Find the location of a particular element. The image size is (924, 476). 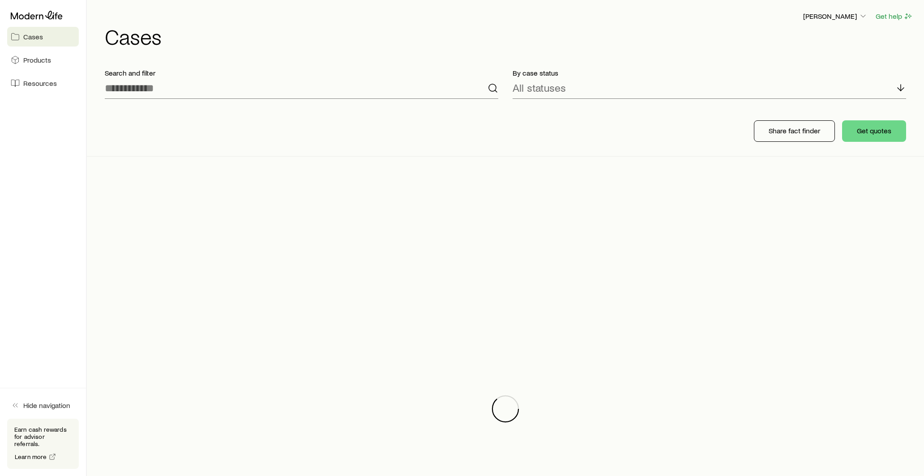

p: Search and filter is located at coordinates (301, 73).